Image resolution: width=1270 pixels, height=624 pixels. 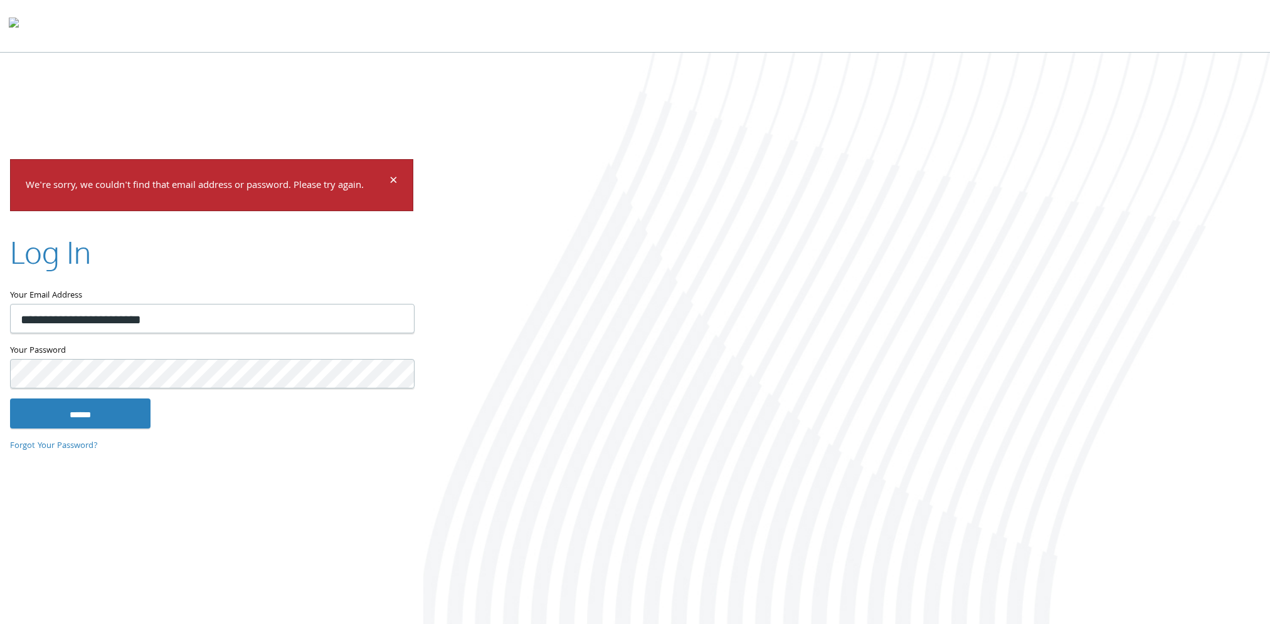 I want to click on img: todyl-logo-dark.svg, so click(x=14, y=26).